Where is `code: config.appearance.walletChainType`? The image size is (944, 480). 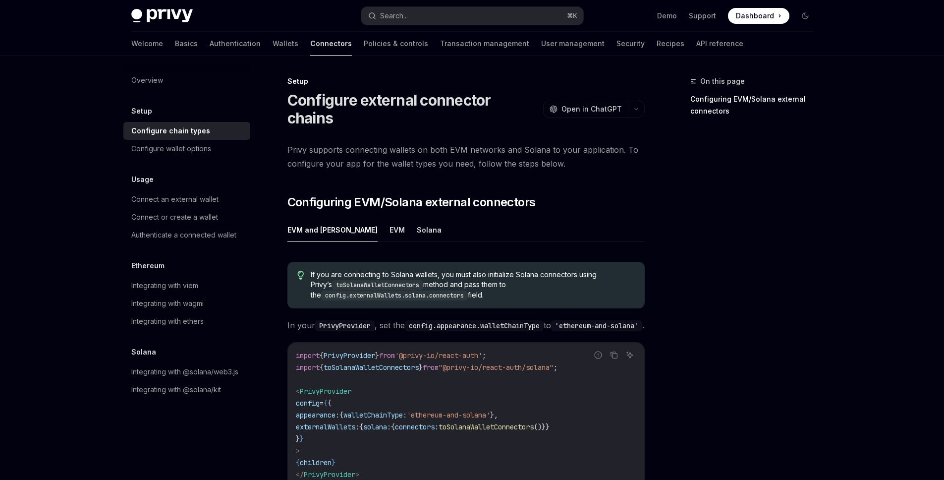
code: config.appearance.walletChainType is located at coordinates (474, 326).